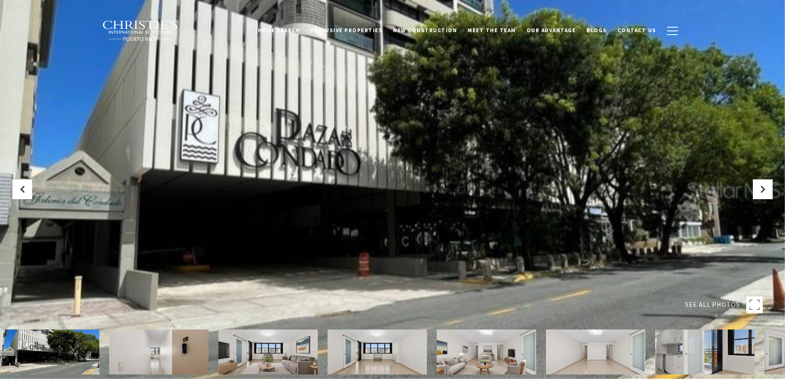 This screenshot has width=785, height=379. Describe the element at coordinates (347, 30) in the screenshot. I see `span: Exclusive Properties` at that location.